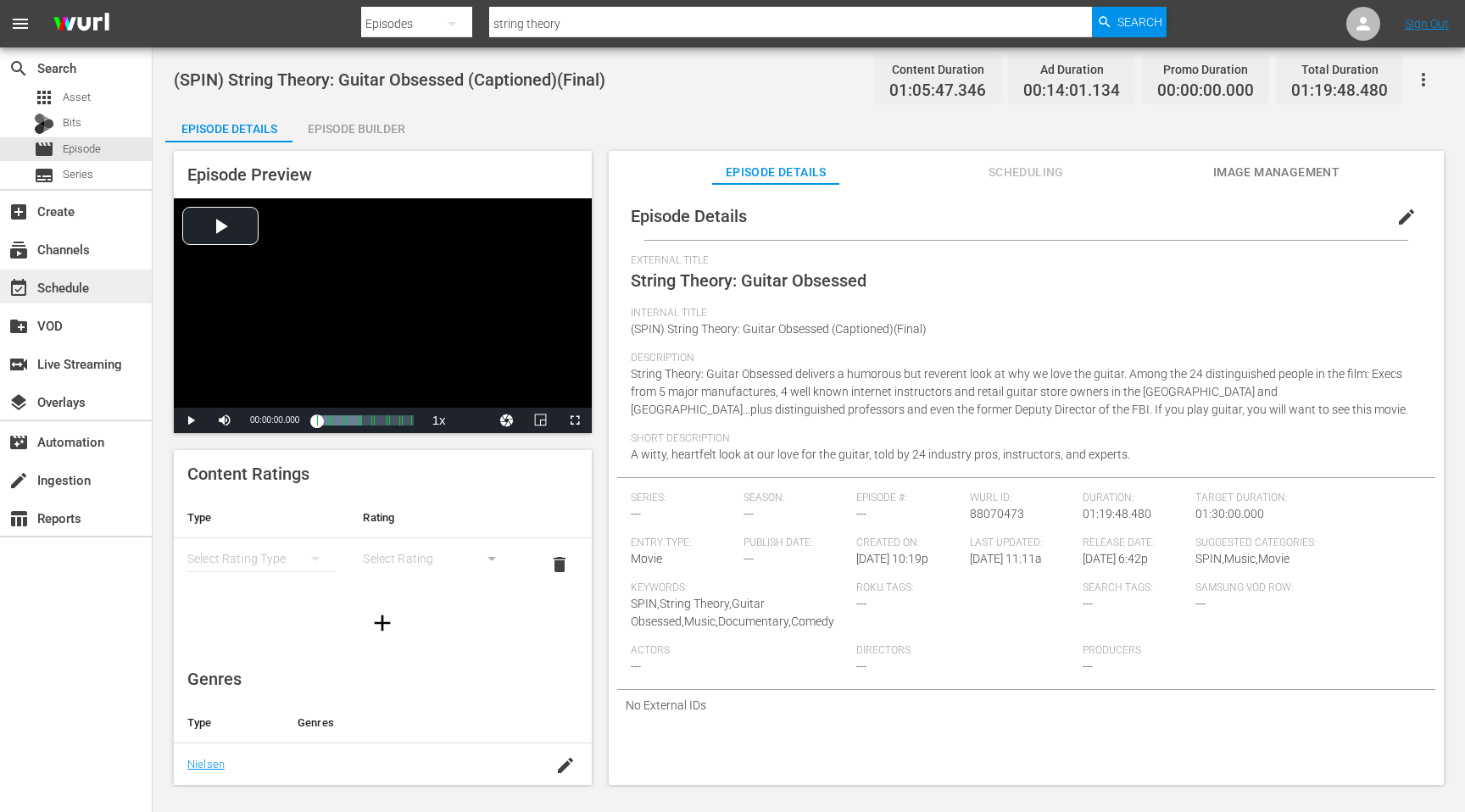 Image resolution: width=1465 pixels, height=812 pixels. What do you see at coordinates (1022, 359) in the screenshot?
I see `span: Description` at bounding box center [1022, 359].